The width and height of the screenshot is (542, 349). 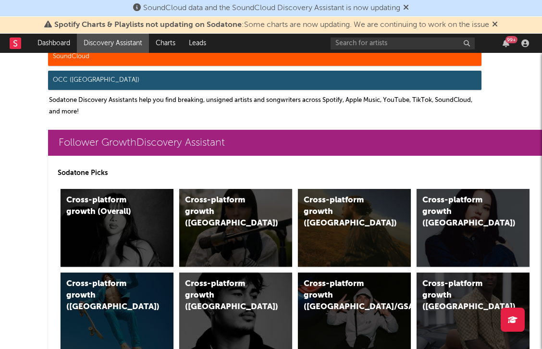 What do you see at coordinates (165, 43) in the screenshot?
I see `a: Charts` at bounding box center [165, 43].